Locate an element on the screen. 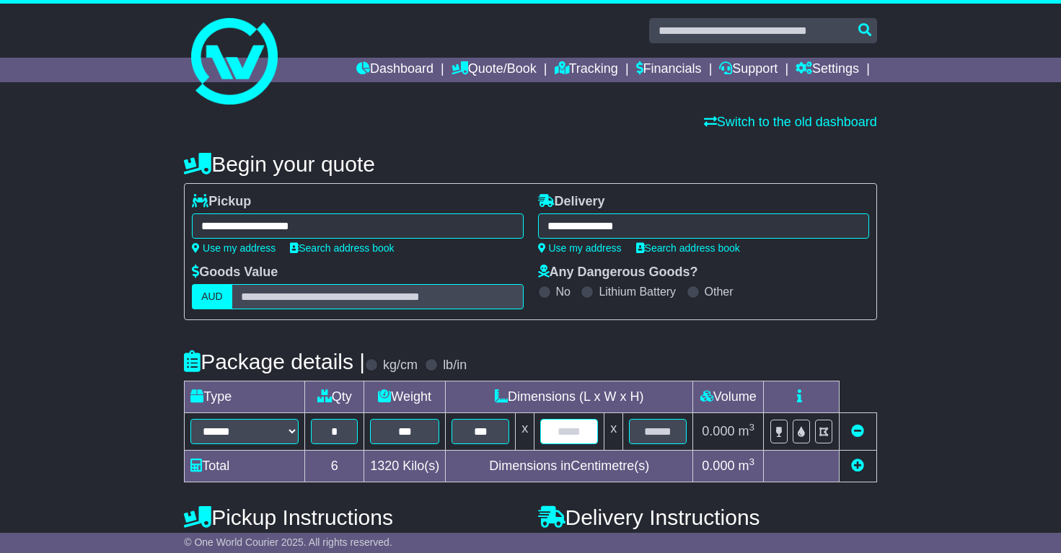 Image resolution: width=1061 pixels, height=553 pixels. td: Dimensions in Centimetre(s) is located at coordinates (569, 467).